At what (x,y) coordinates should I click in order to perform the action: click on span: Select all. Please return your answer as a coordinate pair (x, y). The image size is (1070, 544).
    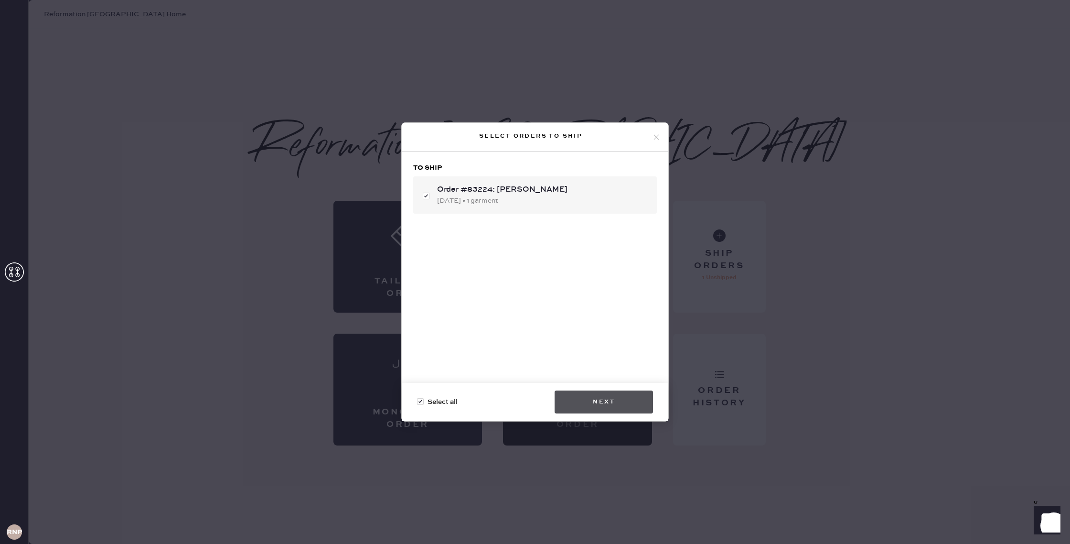
    Looking at the image, I should click on (442, 402).